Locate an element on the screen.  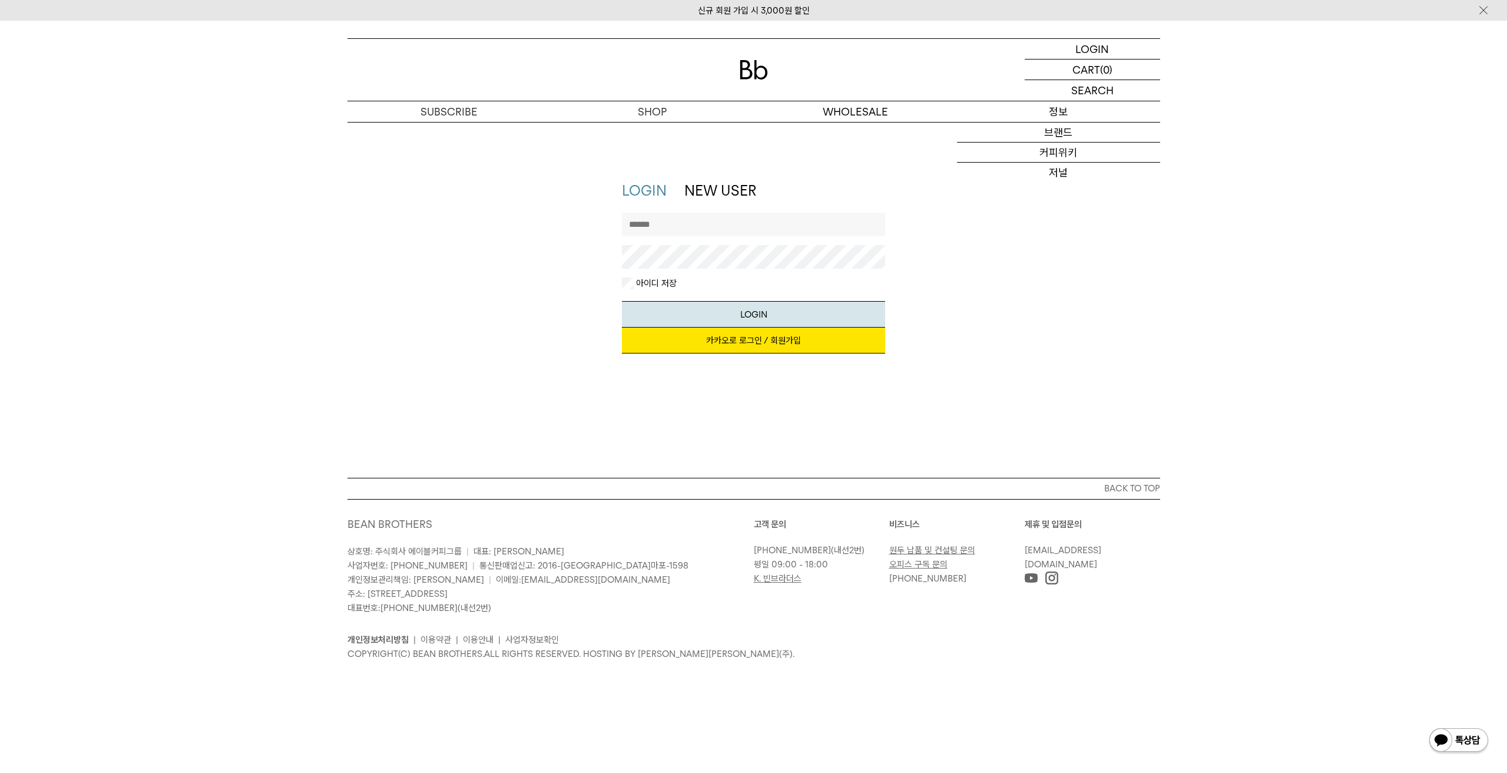
a: 저널 is located at coordinates (1058, 173).